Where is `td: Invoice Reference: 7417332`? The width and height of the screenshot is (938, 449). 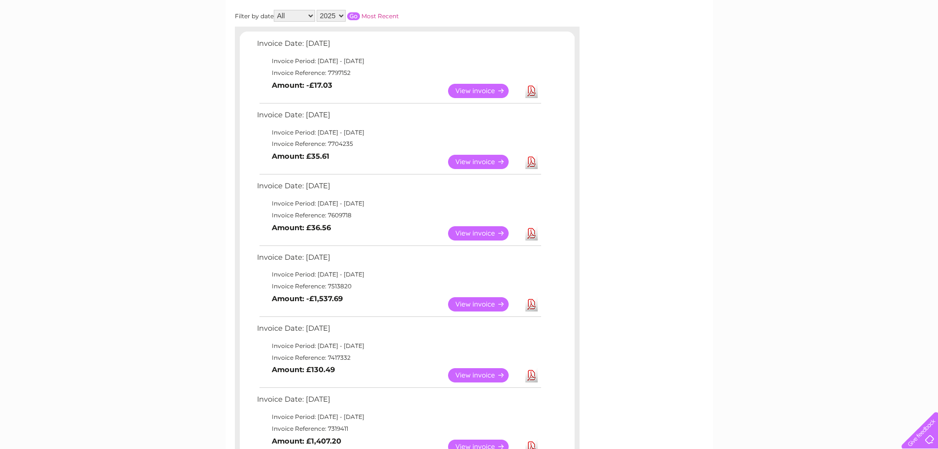 td: Invoice Reference: 7417332 is located at coordinates (398, 358).